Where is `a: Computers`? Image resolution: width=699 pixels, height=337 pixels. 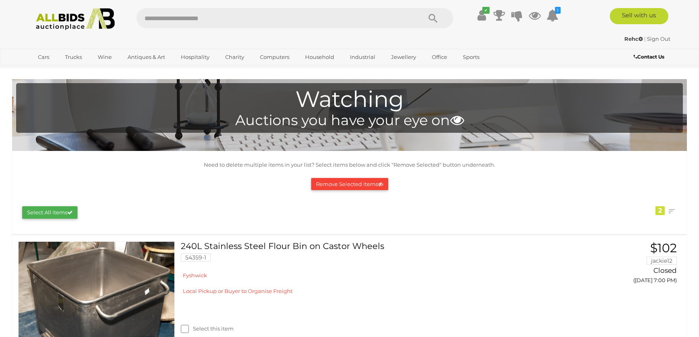 a: Computers is located at coordinates (274, 57).